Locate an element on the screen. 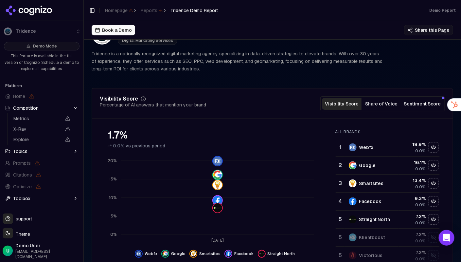  span: Demo User is located at coordinates (48, 245).